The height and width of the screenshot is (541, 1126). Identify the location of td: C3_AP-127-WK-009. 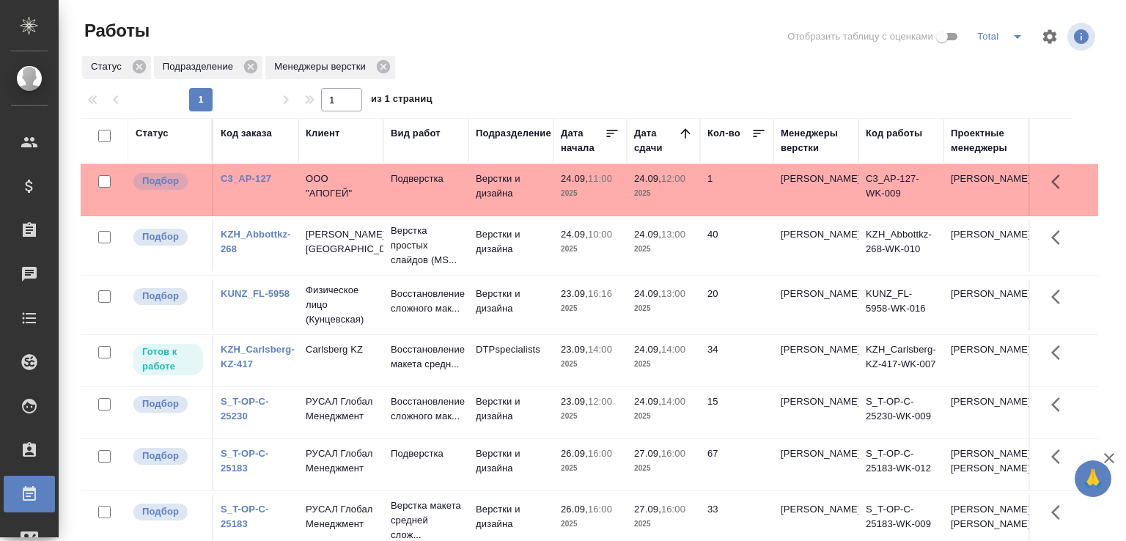
(901, 190).